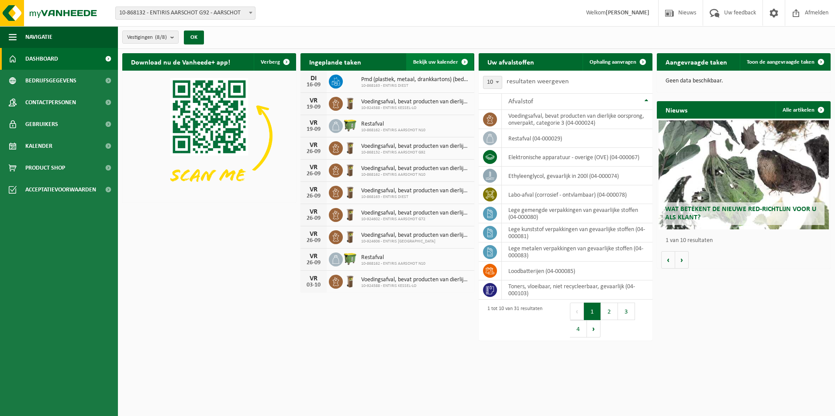 The height and width of the screenshot is (416, 835). What do you see at coordinates (676, 110) in the screenshot?
I see `h2: Nieuws` at bounding box center [676, 110].